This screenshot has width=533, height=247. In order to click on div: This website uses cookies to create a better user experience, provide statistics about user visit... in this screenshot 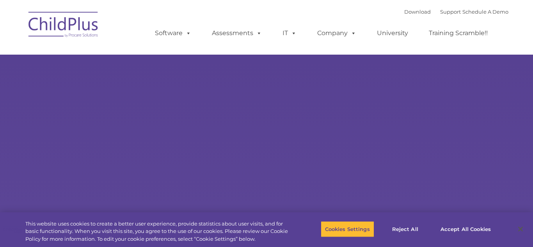, I will do `click(159, 232)`.